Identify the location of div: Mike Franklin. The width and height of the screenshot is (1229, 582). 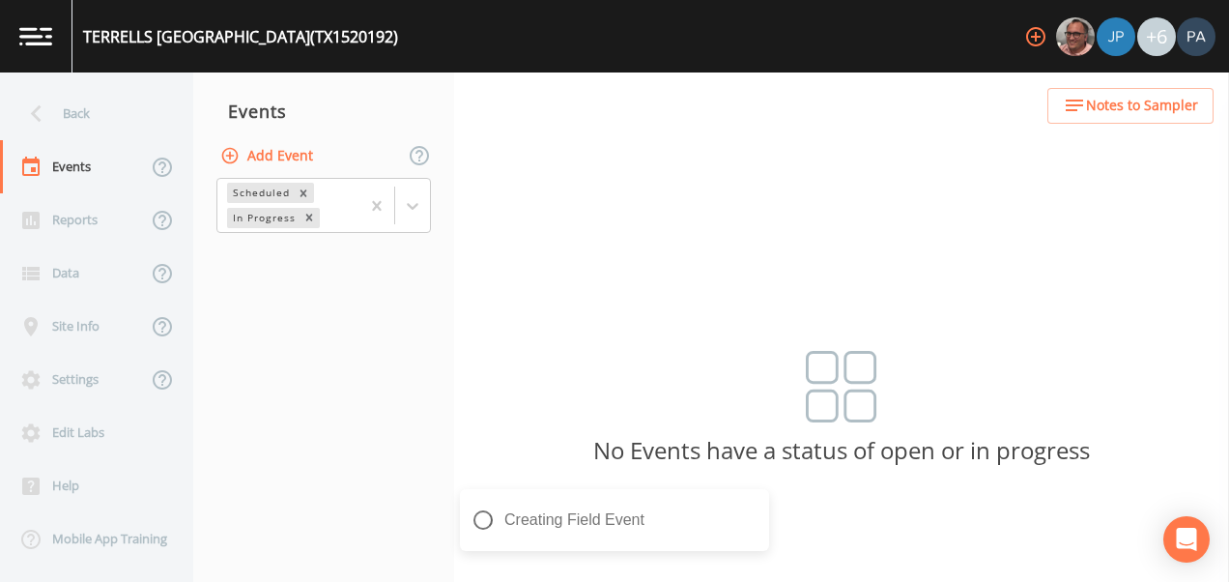
(1075, 37).